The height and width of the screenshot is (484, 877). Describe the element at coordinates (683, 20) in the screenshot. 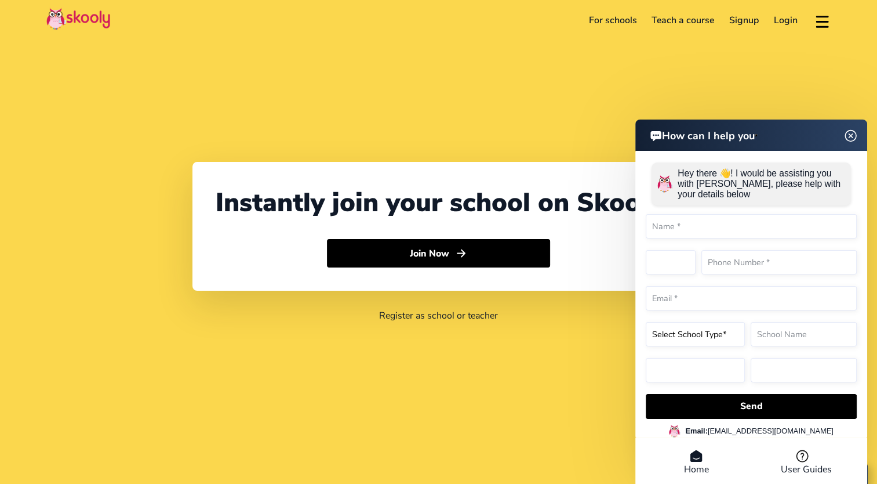

I see `a: Teach a course` at that location.